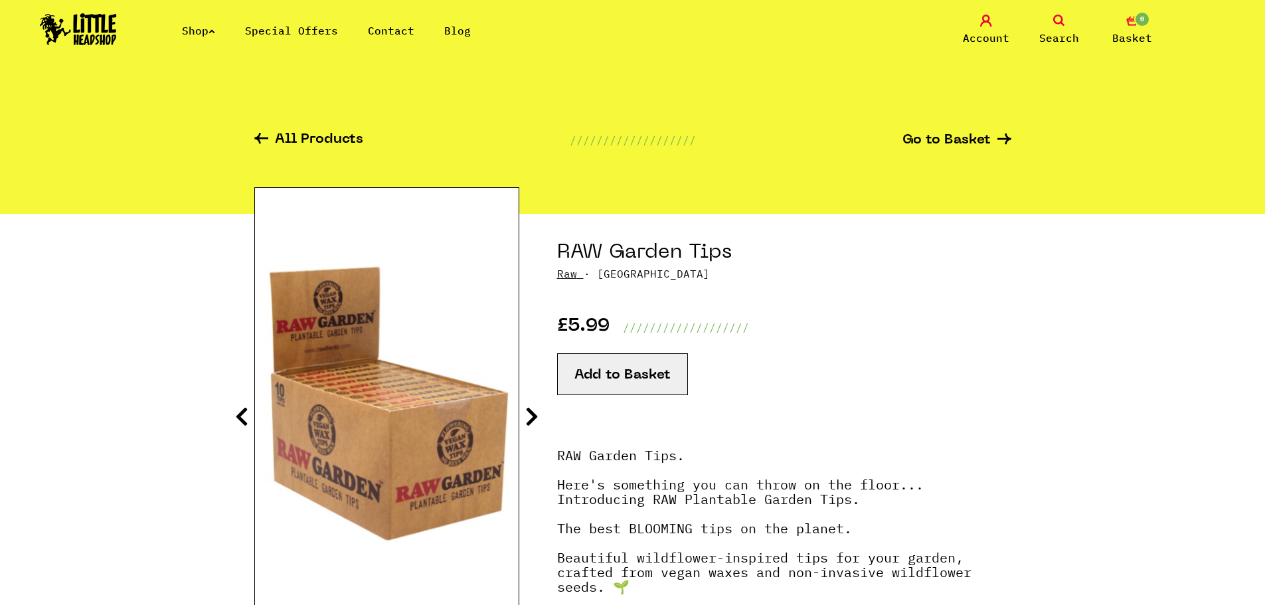 The image size is (1265, 605). I want to click on span: Search, so click(1059, 38).